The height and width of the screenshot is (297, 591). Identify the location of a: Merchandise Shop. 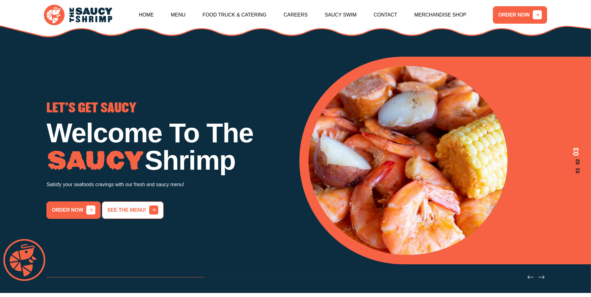
(440, 15).